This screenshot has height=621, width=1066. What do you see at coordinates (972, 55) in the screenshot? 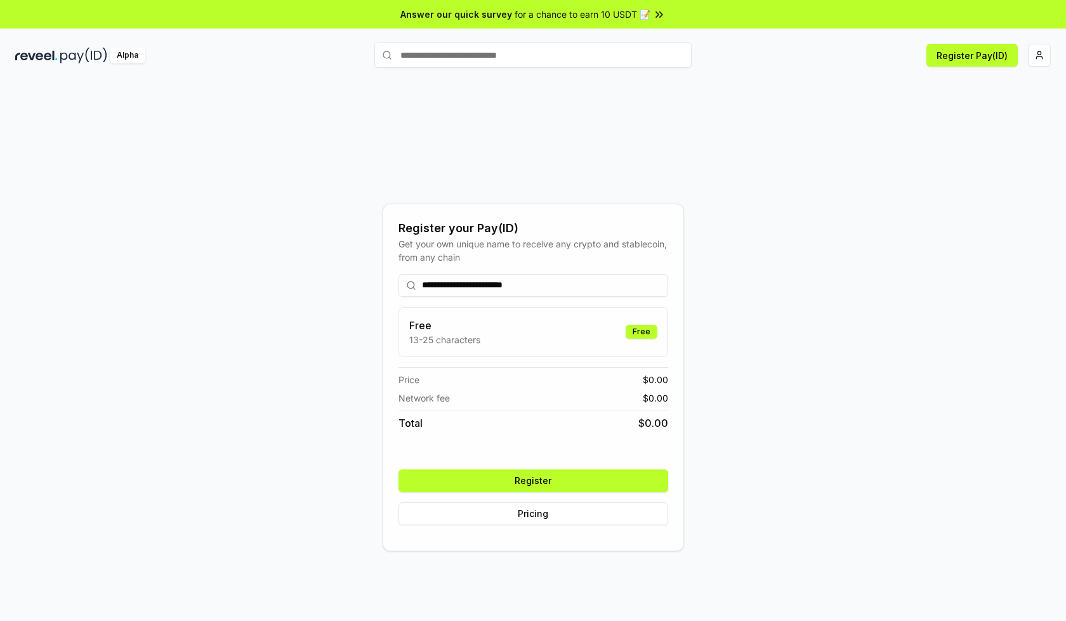
I see `button: Register Pay(ID)` at bounding box center [972, 55].